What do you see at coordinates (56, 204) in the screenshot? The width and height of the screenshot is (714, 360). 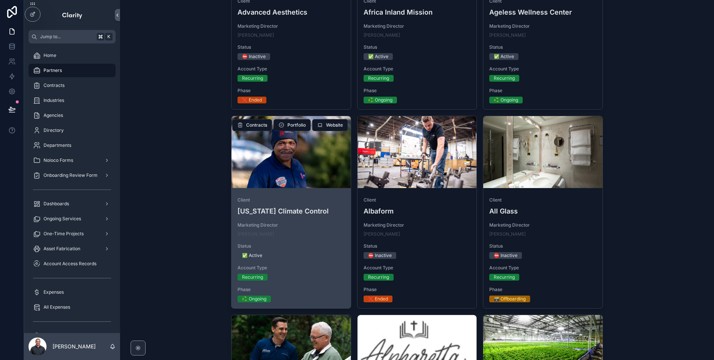 I see `span: Dashboards` at bounding box center [56, 204].